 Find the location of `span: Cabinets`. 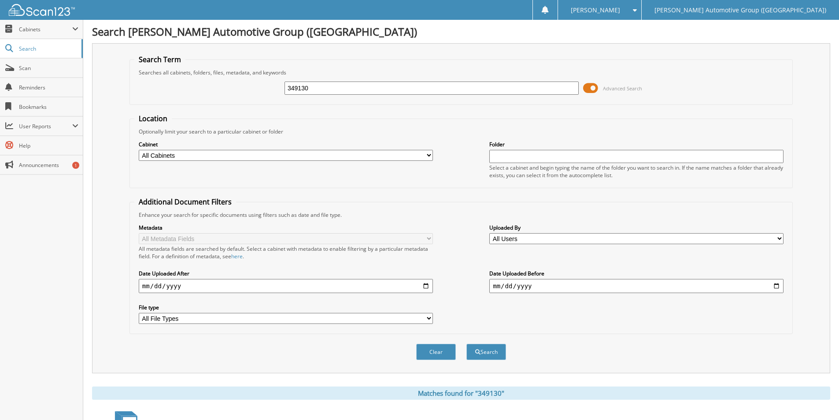

span: Cabinets is located at coordinates (45, 29).